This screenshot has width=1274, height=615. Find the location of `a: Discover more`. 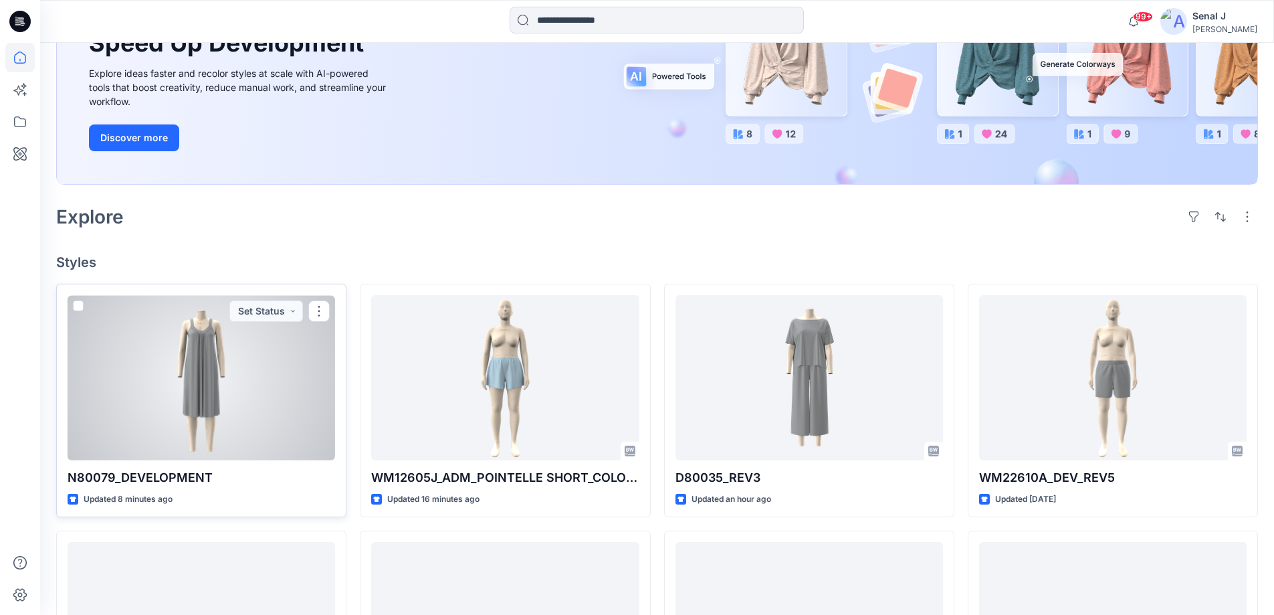

a: Discover more is located at coordinates (239, 138).